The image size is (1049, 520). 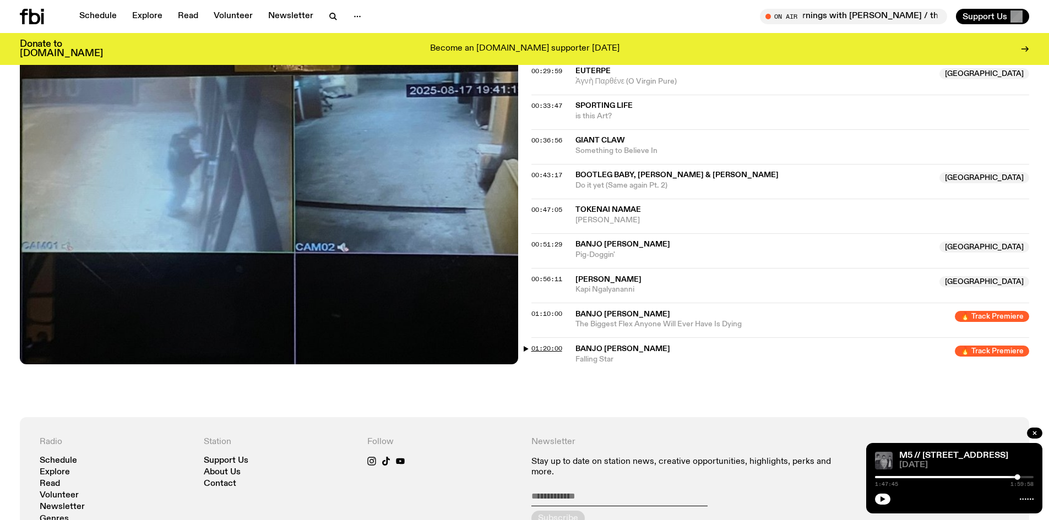 What do you see at coordinates (992, 17) in the screenshot?
I see `button: Support Us` at bounding box center [992, 17].